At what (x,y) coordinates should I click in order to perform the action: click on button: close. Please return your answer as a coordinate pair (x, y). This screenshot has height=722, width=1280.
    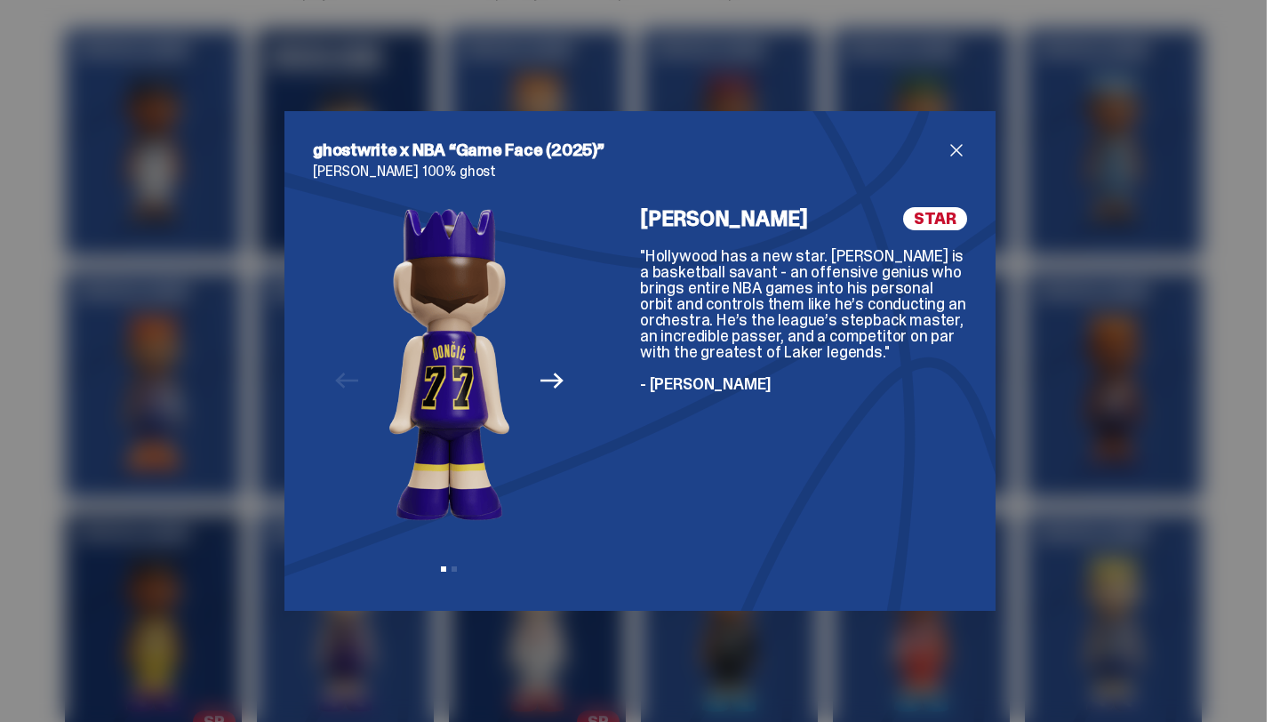
    Looking at the image, I should click on (956, 150).